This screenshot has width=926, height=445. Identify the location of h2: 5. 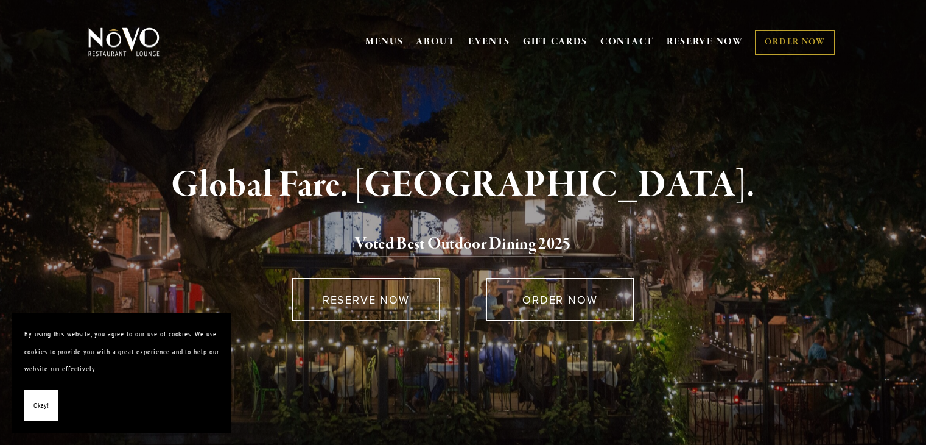
(463, 244).